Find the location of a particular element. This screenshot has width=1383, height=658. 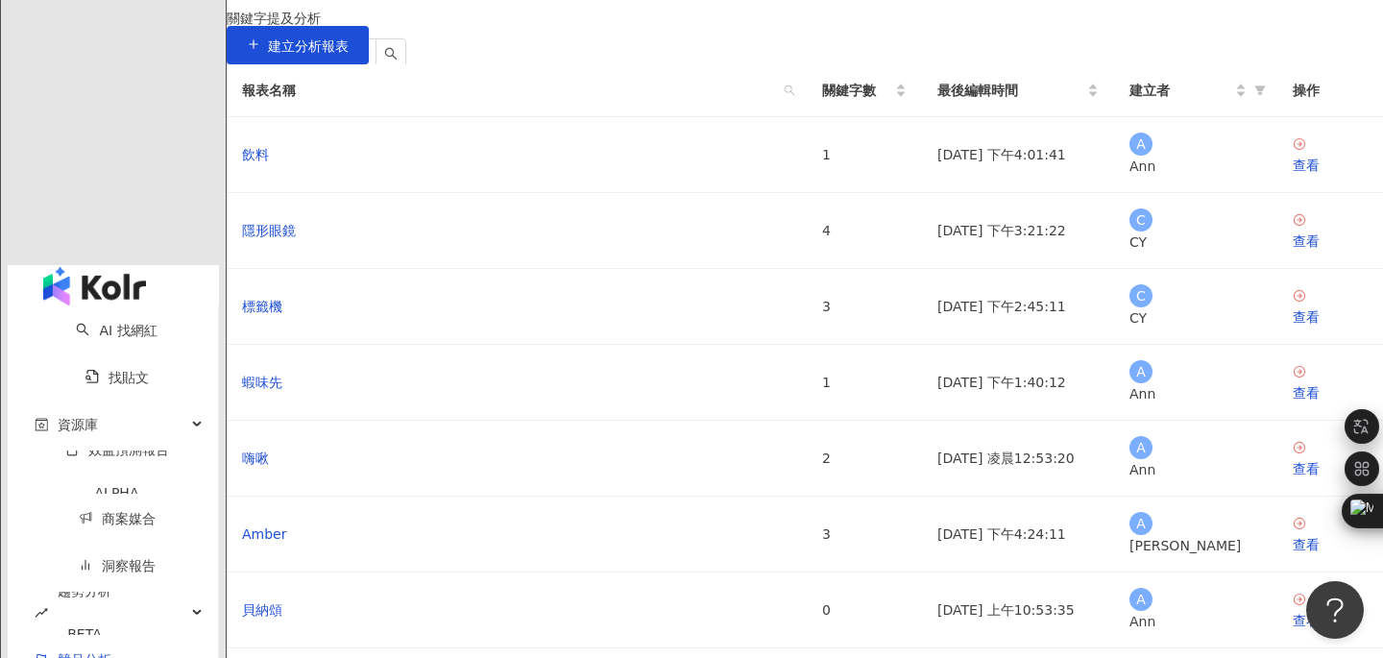

a: 飲料 is located at coordinates (256, 155).